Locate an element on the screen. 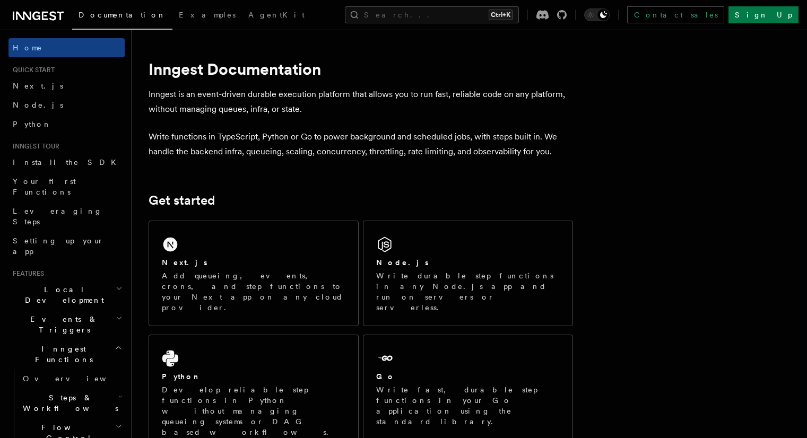 This screenshot has width=807, height=438. span: Inngest tour is located at coordinates (34, 147).